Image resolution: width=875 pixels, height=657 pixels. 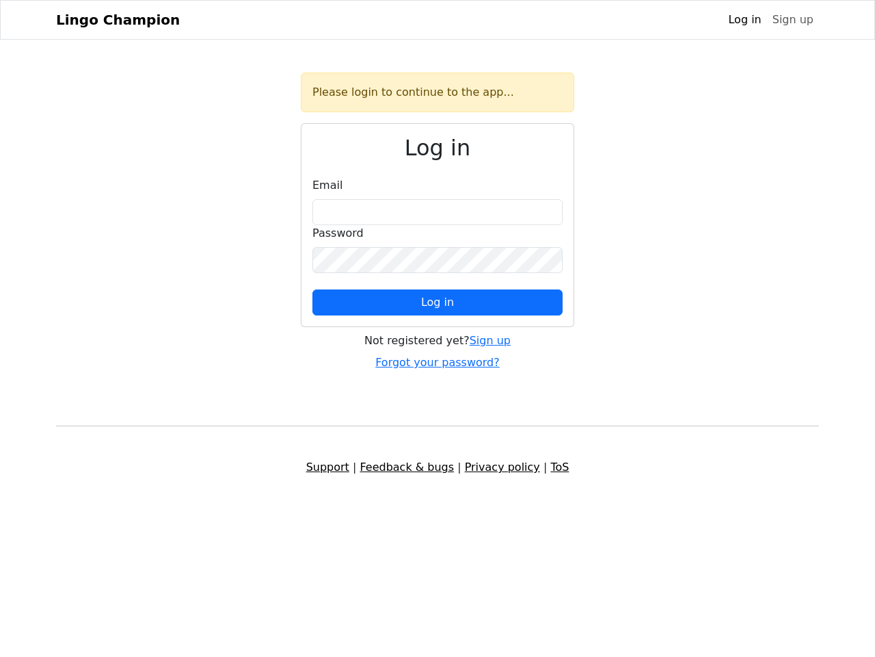 What do you see at coordinates (438, 341) in the screenshot?
I see `div: Not registered yet?` at bounding box center [438, 341].